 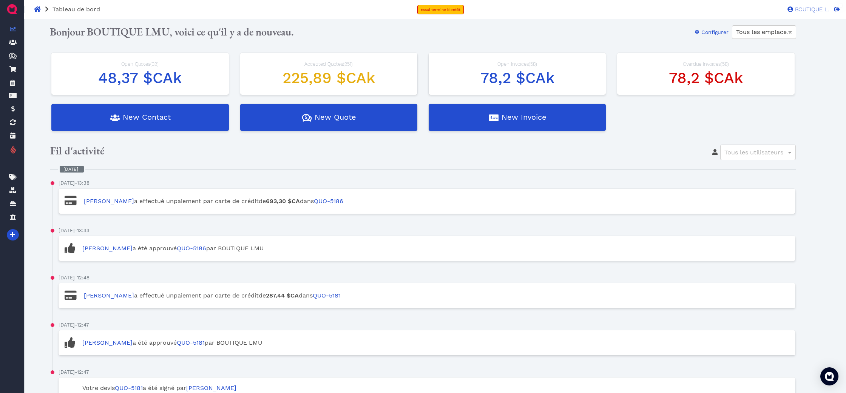 What do you see at coordinates (709, 32) in the screenshot?
I see `button: Configurer` at bounding box center [709, 32].